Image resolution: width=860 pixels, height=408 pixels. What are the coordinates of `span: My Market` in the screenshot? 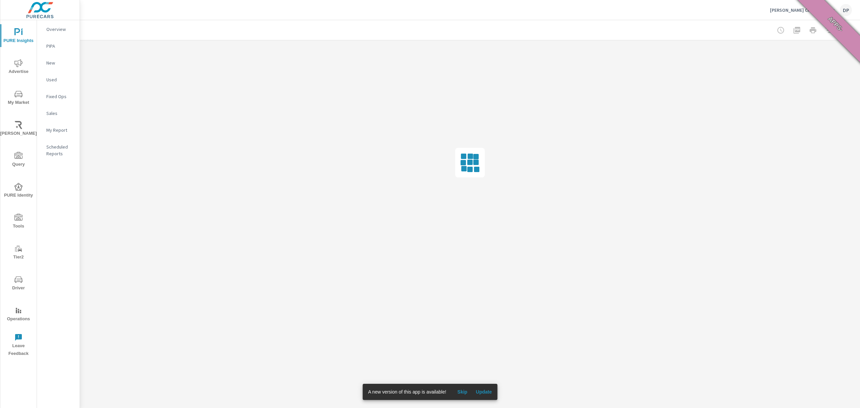 It's located at (18, 98).